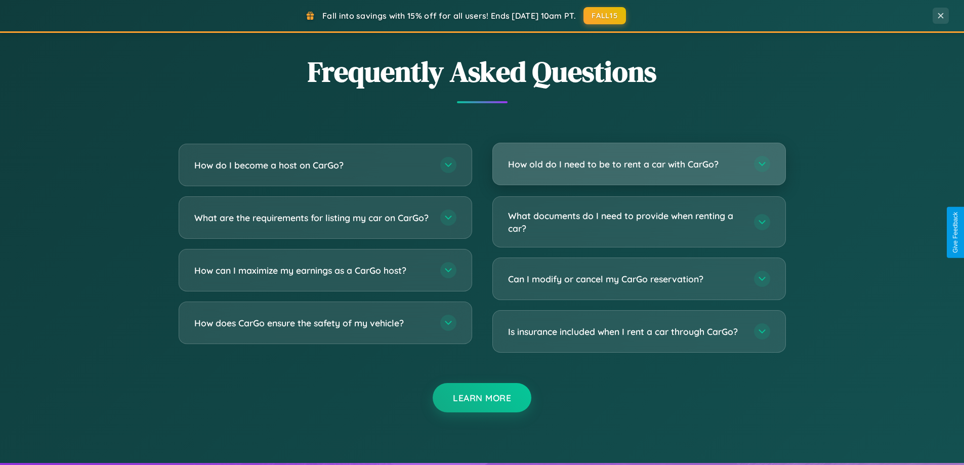  I want to click on div: Give Feedback, so click(956, 232).